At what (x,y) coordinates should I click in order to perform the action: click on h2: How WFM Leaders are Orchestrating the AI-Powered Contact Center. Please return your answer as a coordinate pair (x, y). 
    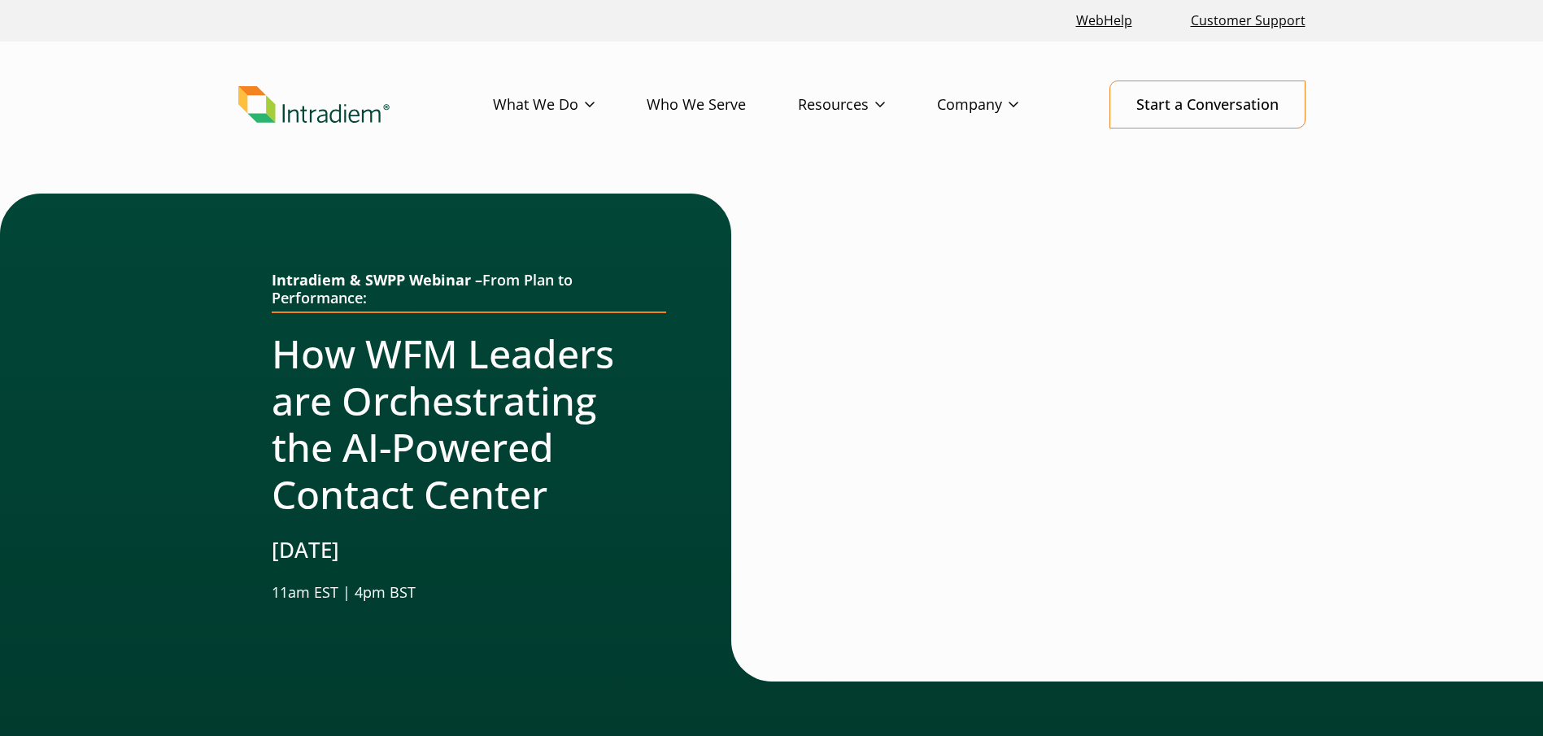
    Looking at the image, I should click on (468, 424).